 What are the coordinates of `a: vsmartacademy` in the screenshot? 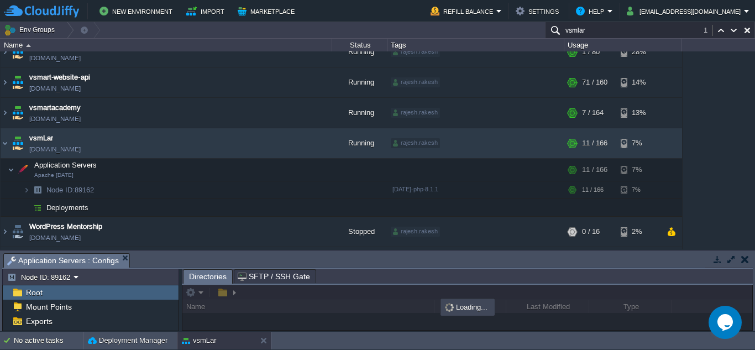 It's located at (55, 108).